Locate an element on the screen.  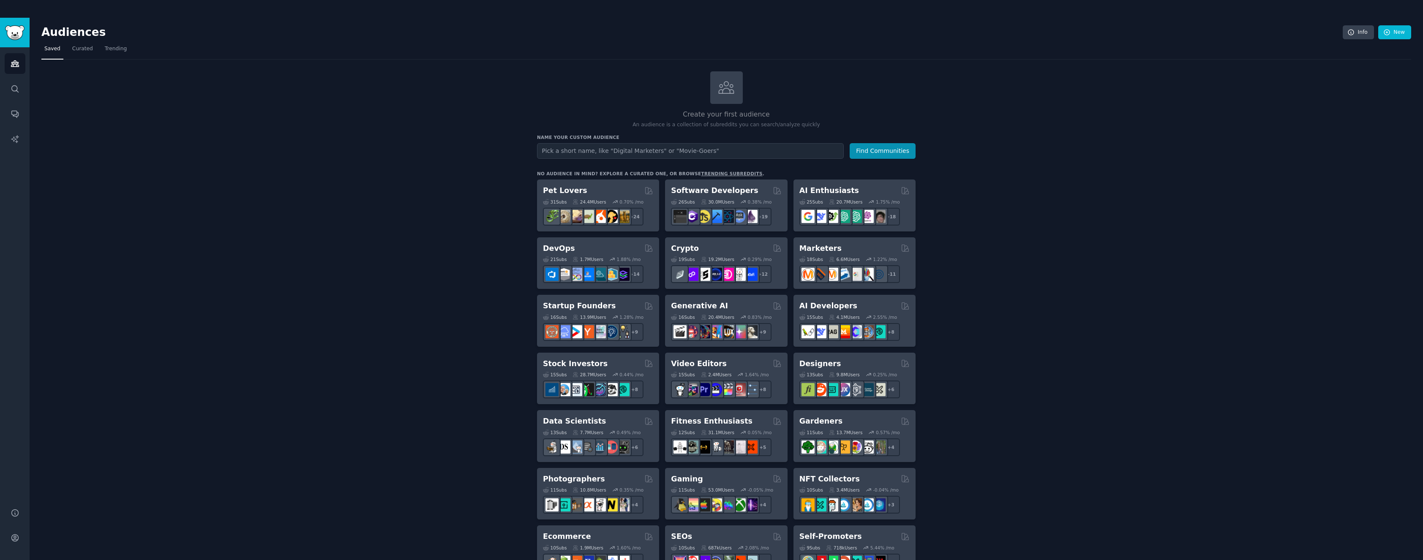
div: 20.4M Users is located at coordinates (718, 317).